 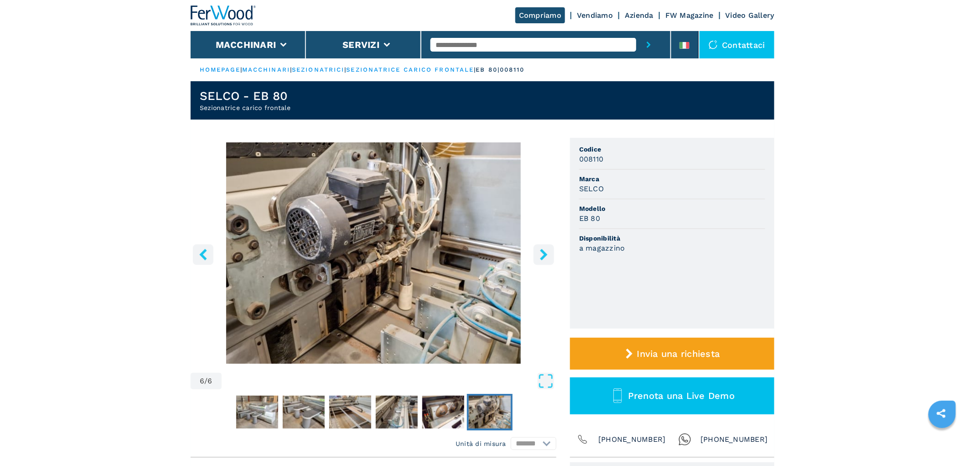 What do you see at coordinates (672, 238) in the screenshot?
I see `span: Disponibilità` at bounding box center [672, 238].